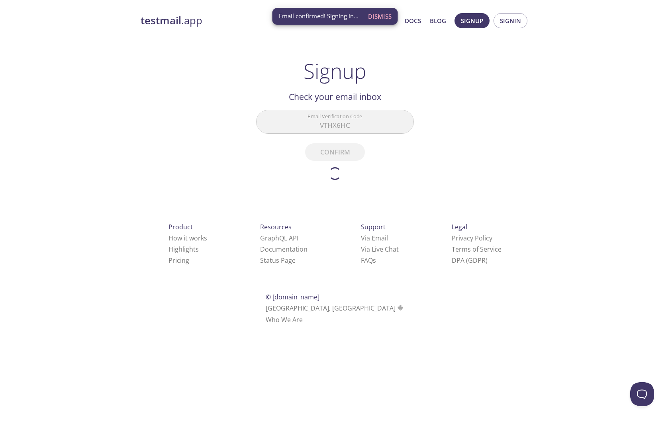 This screenshot has height=422, width=670. What do you see at coordinates (276, 227) in the screenshot?
I see `span: Resources` at bounding box center [276, 227].